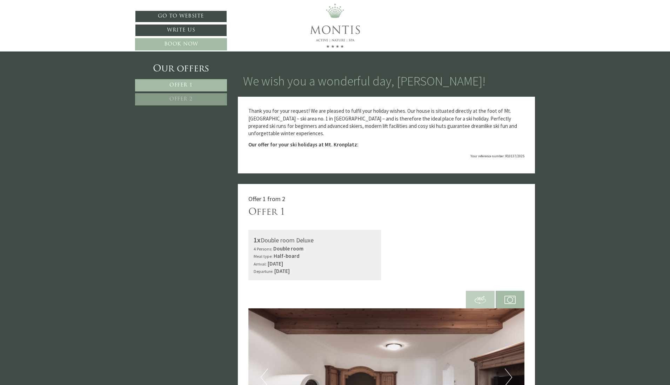  I want to click on img: 360-grad.svg, so click(480, 300).